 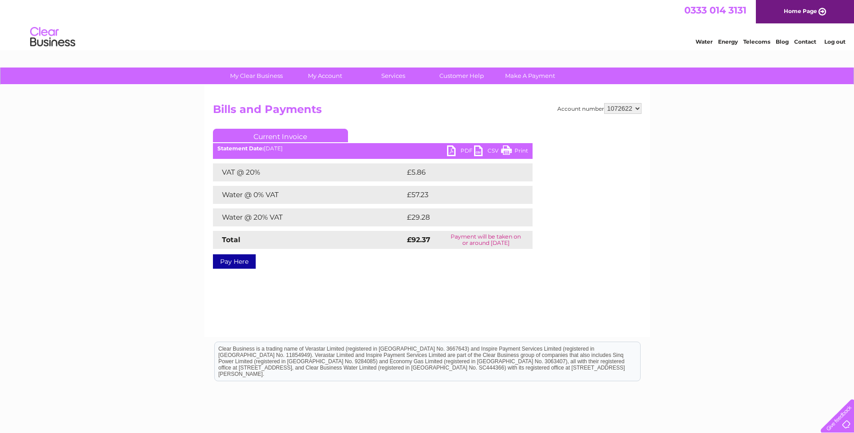 I want to click on a: My Clear Business, so click(x=256, y=76).